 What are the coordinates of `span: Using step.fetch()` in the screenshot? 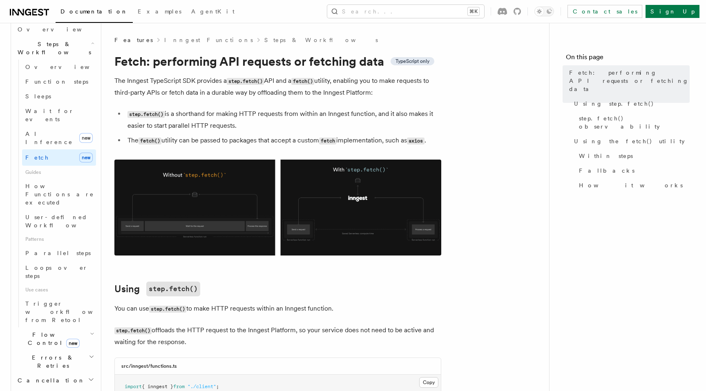 It's located at (614, 104).